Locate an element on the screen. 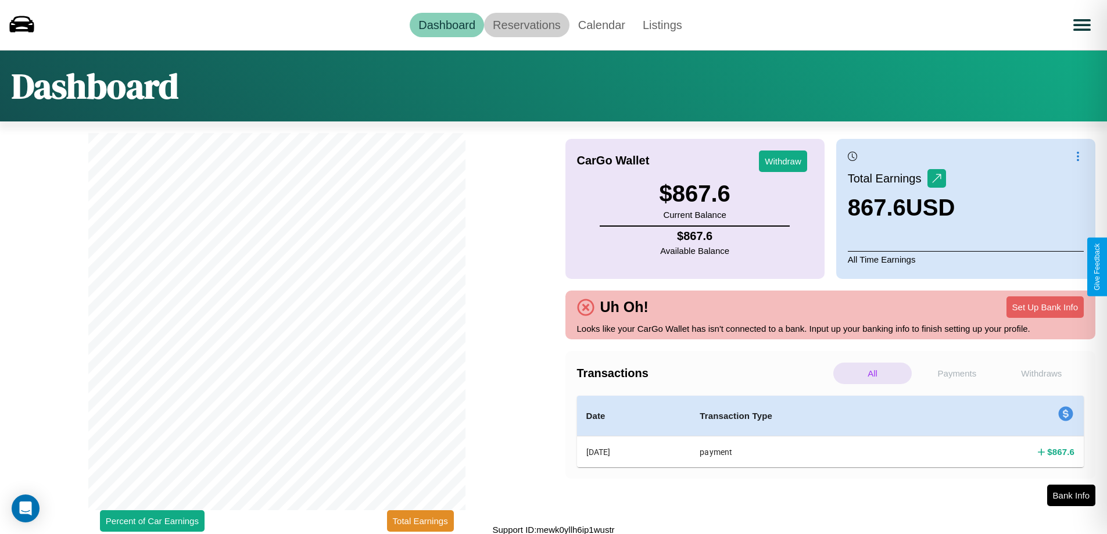 The image size is (1107, 534). th: payment is located at coordinates (811, 452).